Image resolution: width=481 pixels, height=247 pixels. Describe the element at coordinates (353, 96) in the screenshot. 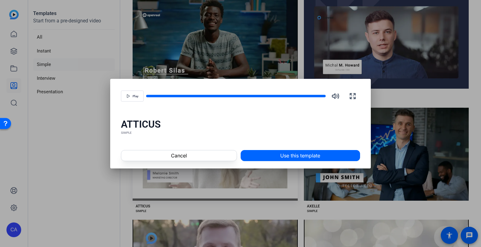

I see `button: Fullscreen` at that location.